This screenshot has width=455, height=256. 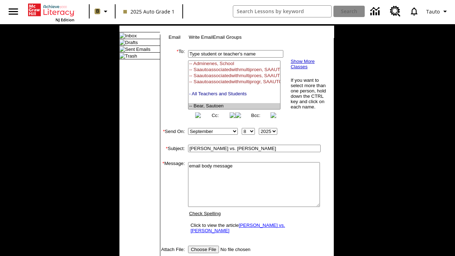 I want to click on a: Show More Classes, so click(x=302, y=64).